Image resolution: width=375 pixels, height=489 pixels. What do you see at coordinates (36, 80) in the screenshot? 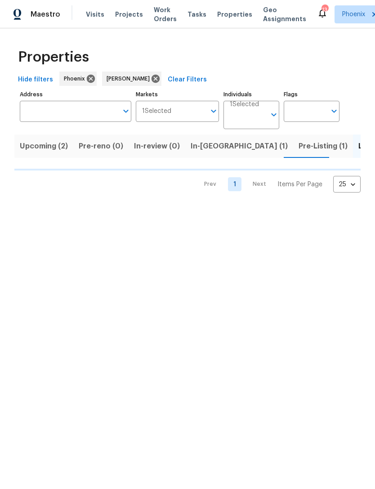
I see `span: Hide filters` at bounding box center [36, 80].